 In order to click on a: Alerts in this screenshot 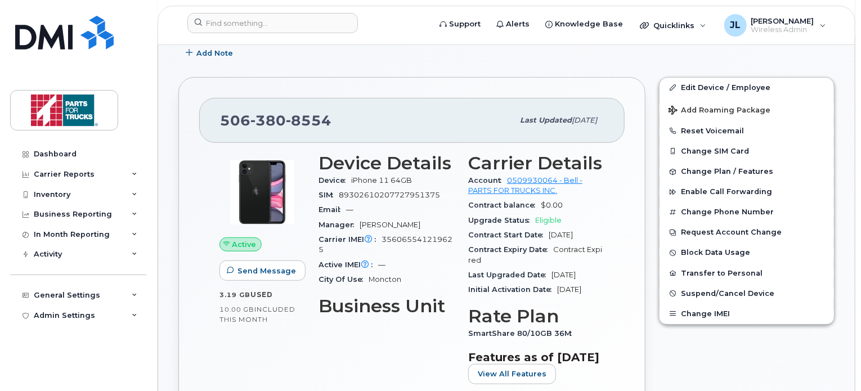, I will do `click(513, 24)`.